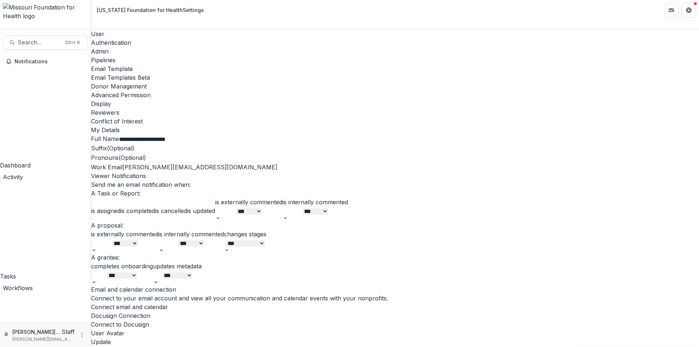 This screenshot has height=347, width=699. I want to click on h2: Email and calendar connection, so click(395, 289).